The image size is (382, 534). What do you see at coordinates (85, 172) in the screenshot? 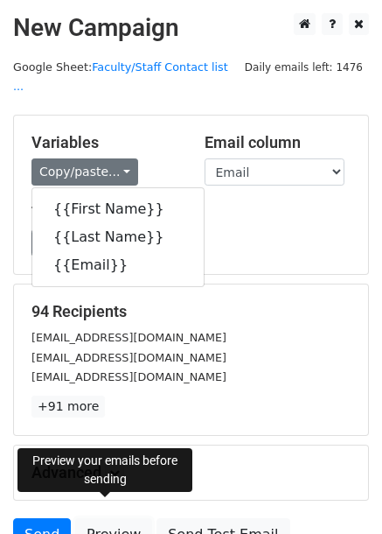
I see `a: Copy/paste...` at bounding box center [85, 172].